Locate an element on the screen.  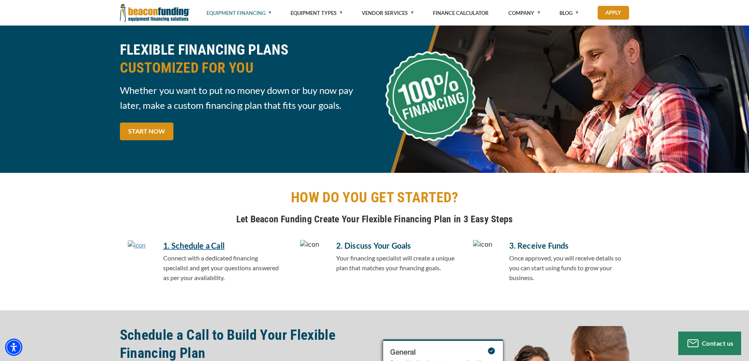
h2: FLEXIBLE FINANCING PLANS is located at coordinates (245, 59).